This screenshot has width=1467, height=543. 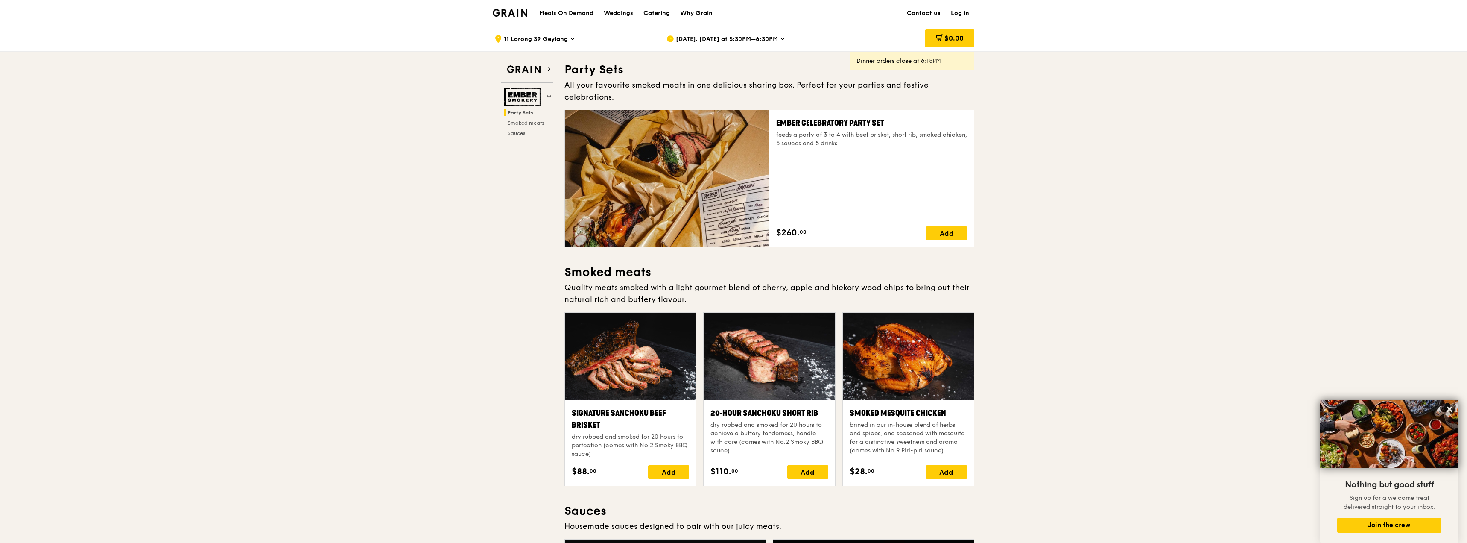 What do you see at coordinates (770, 511) in the screenshot?
I see `h3: Sauces` at bounding box center [770, 511].